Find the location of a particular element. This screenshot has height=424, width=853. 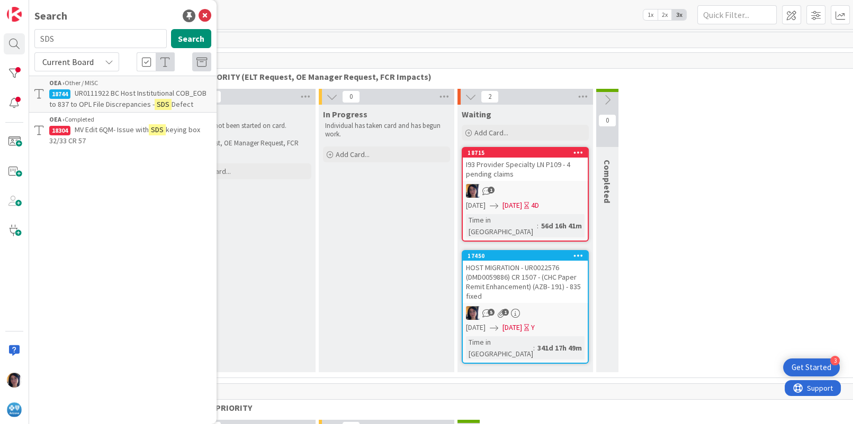

div: 4D is located at coordinates (535, 205).